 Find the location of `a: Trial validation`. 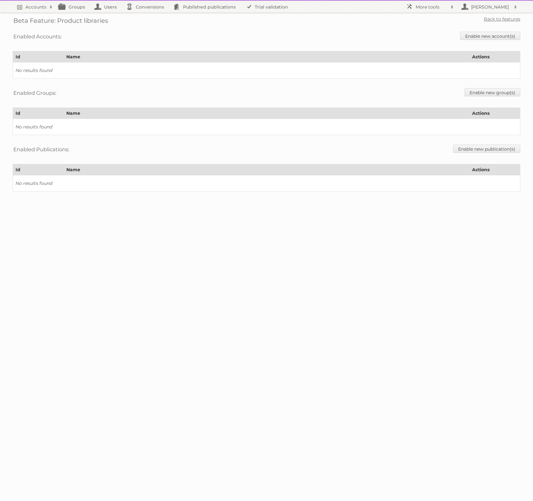

a: Trial validation is located at coordinates (268, 7).